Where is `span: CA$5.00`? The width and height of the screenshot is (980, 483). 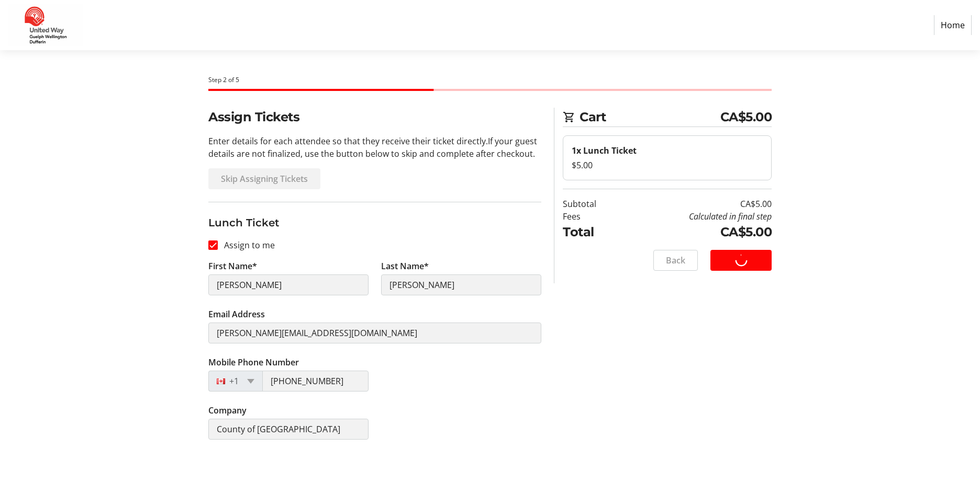 span: CA$5.00 is located at coordinates (746, 117).